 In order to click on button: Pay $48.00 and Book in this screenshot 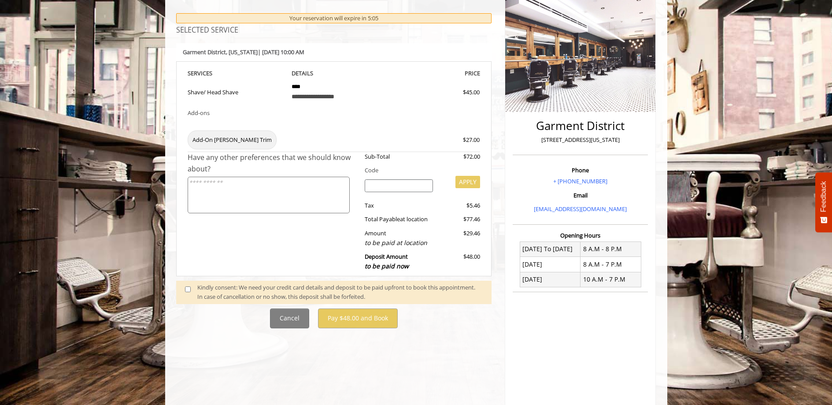, I will do `click(357, 318)`.